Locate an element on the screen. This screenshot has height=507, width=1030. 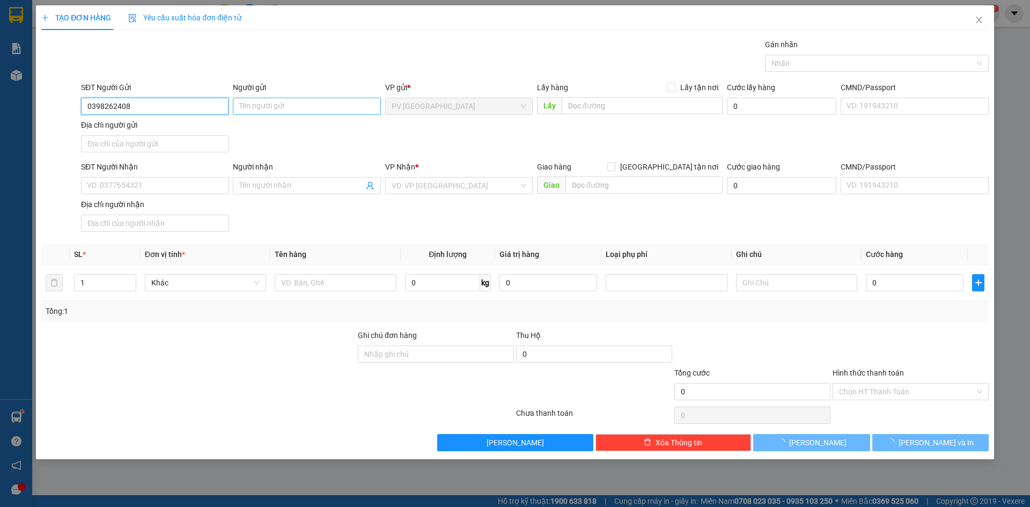
span: Giá trị hàng is located at coordinates (519, 254).